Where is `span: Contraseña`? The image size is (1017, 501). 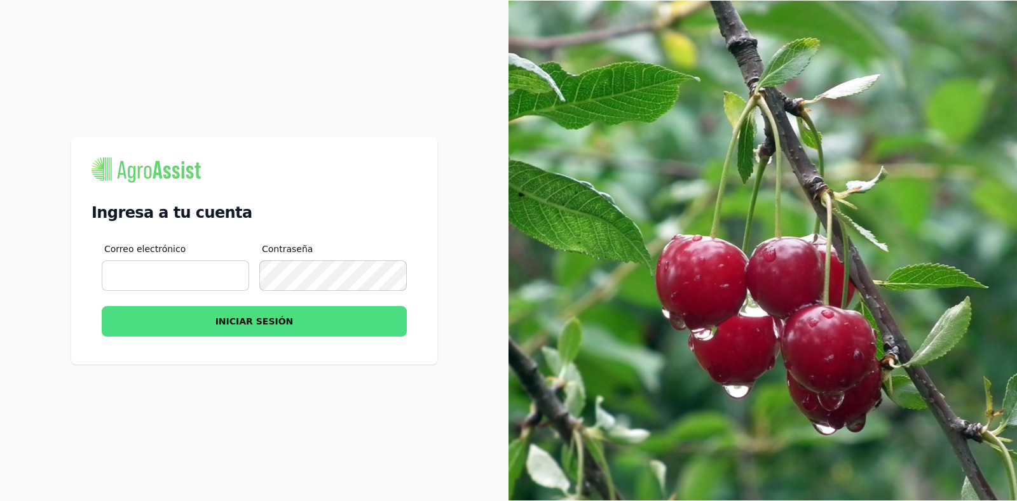 span: Contraseña is located at coordinates (287, 249).